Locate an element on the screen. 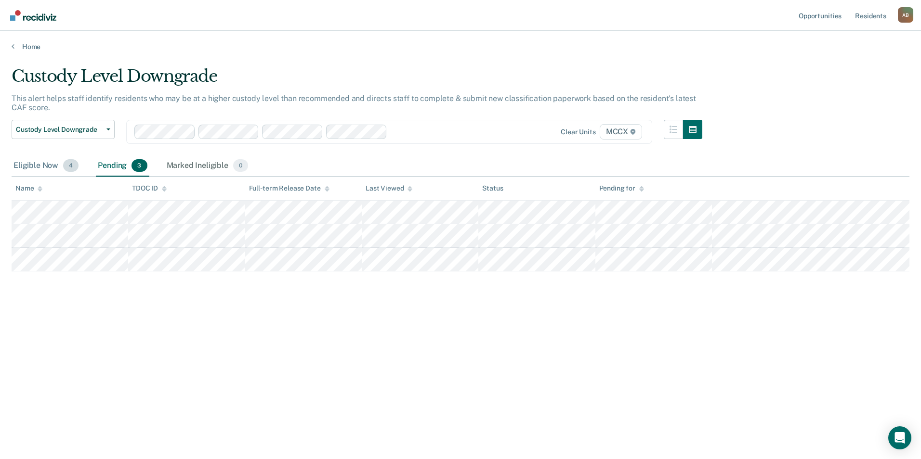  div: Open Intercom Messenger is located at coordinates (899, 438).